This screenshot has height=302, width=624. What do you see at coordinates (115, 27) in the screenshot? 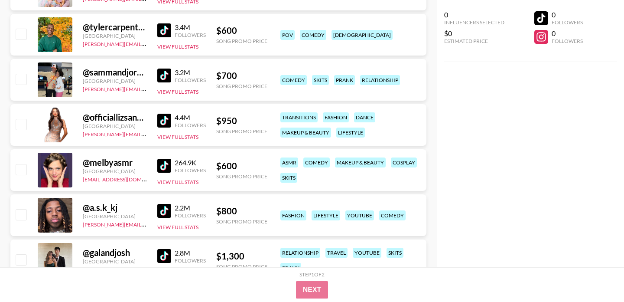
I see `div: @ tylercarpenteer` at bounding box center [115, 27].